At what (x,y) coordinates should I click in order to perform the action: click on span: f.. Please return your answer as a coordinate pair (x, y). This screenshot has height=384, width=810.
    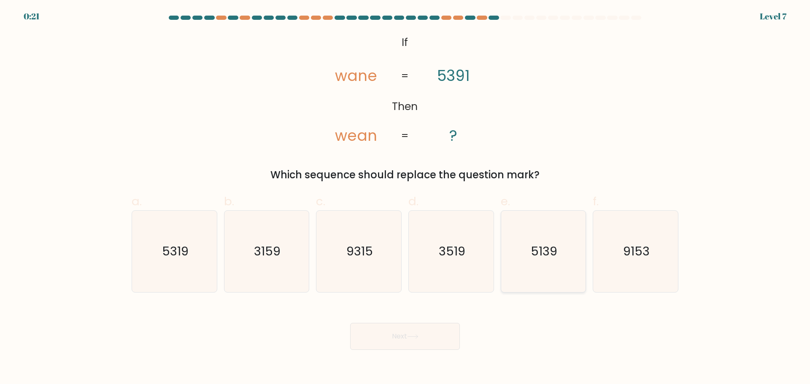
    Looking at the image, I should click on (596, 201).